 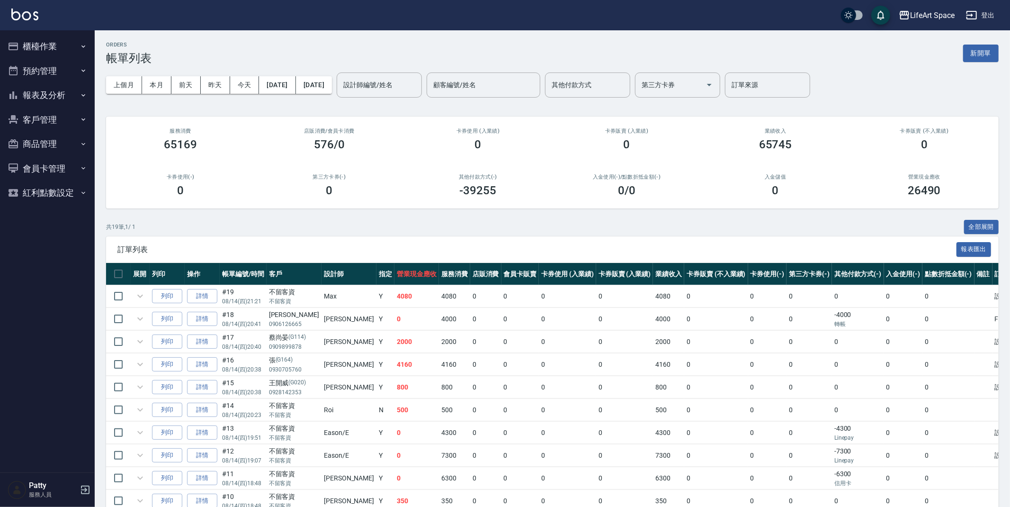 What do you see at coordinates (858, 432) in the screenshot?
I see `td: -4300` at bounding box center [858, 432].